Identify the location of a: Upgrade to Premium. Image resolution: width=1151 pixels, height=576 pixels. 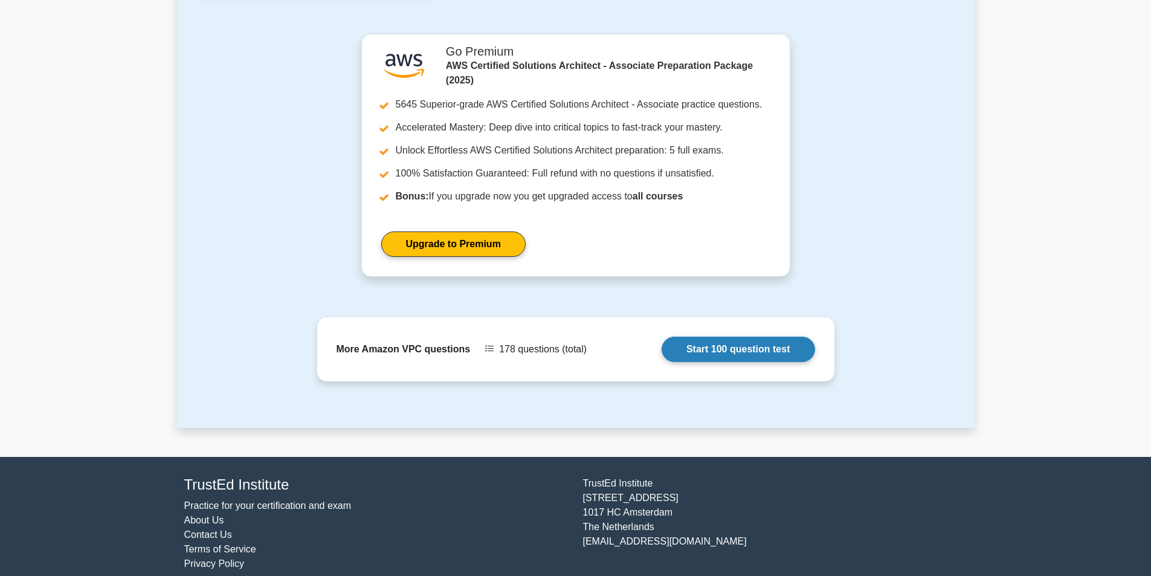
(453, 244).